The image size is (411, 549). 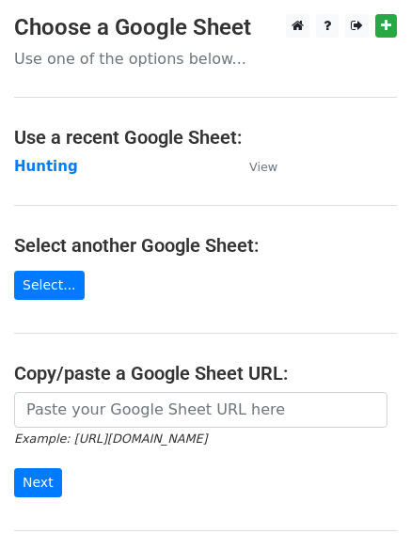 What do you see at coordinates (205, 245) in the screenshot?
I see `h4: Select another Google Sheet:` at bounding box center [205, 245].